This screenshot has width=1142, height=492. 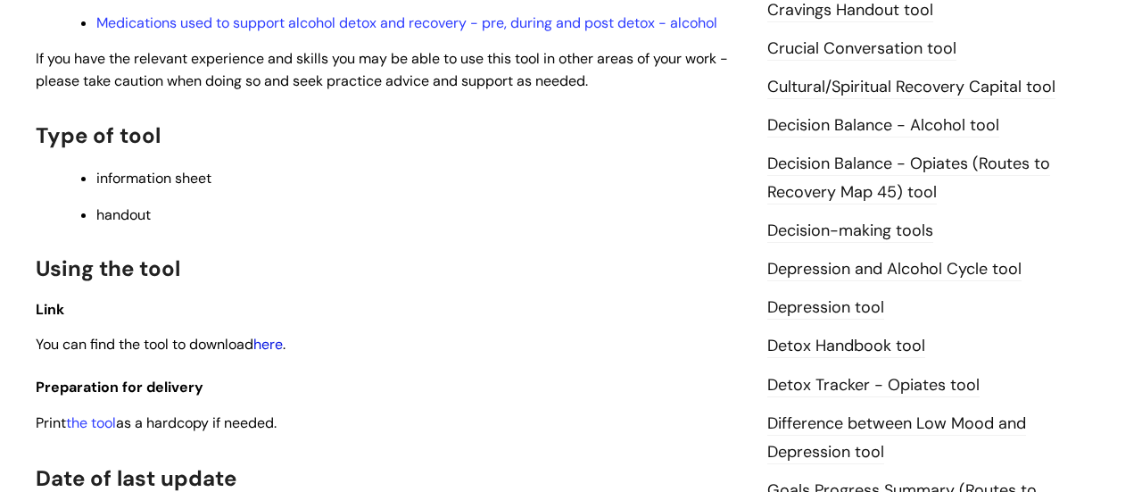 I want to click on a: Detox Handbook tool, so click(x=846, y=346).